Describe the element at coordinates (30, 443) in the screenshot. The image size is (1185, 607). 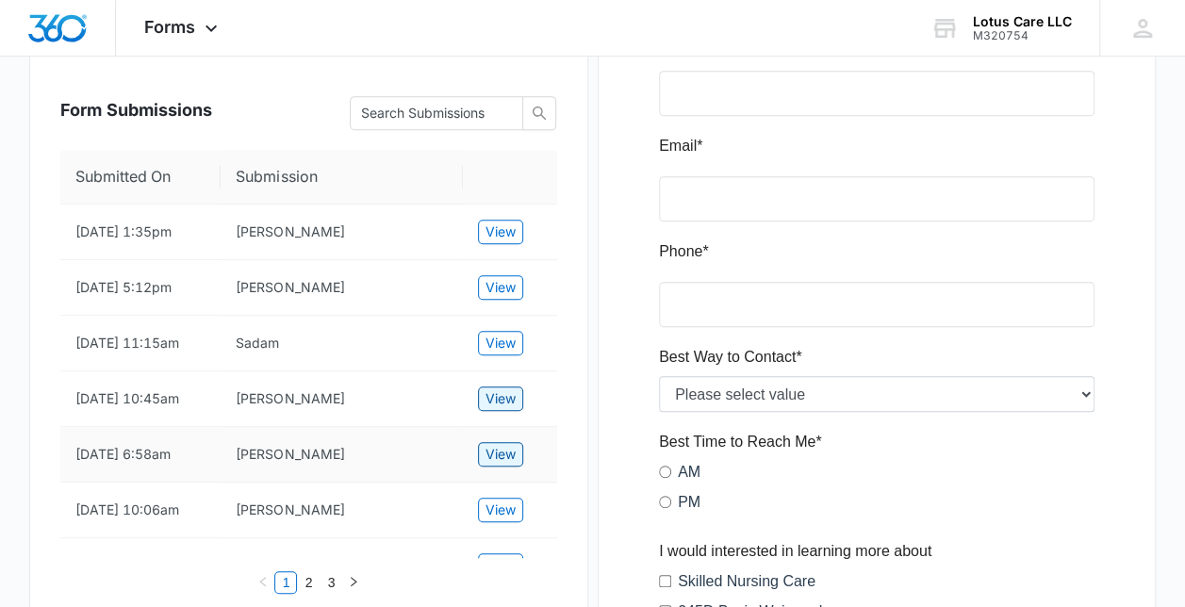
I see `label: AM` at that location.